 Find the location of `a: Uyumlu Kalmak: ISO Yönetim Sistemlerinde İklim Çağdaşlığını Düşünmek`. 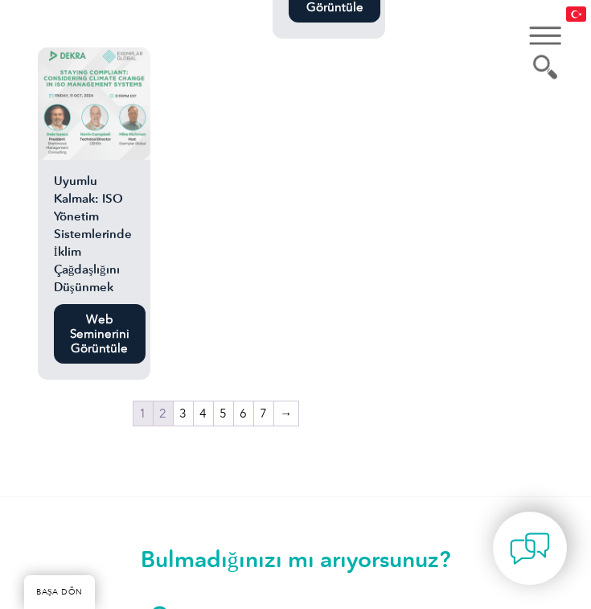

a: Uyumlu Kalmak: ISO Yönetim Sistemlerinde İklim Çağdaşlığını Düşünmek is located at coordinates (94, 171).